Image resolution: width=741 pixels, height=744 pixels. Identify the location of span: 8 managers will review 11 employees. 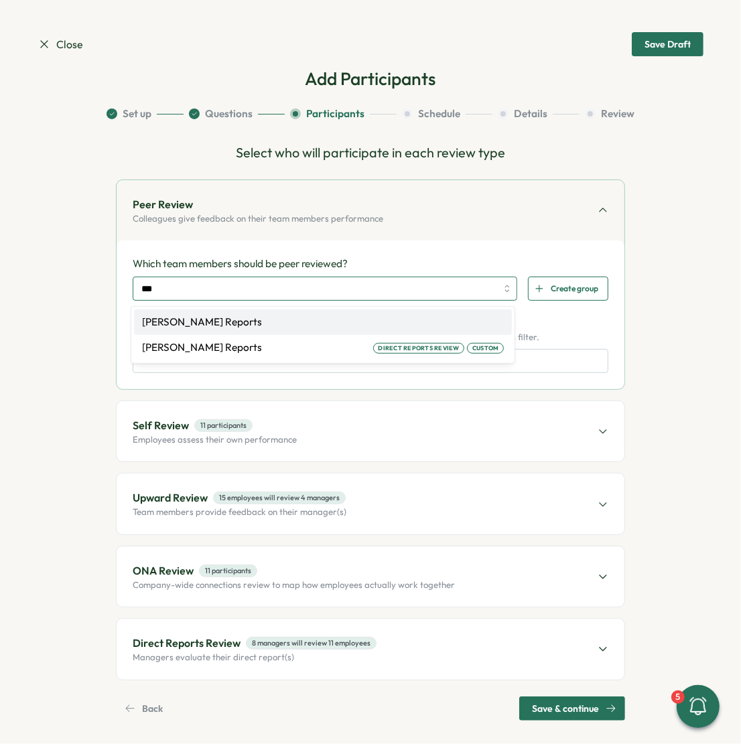
(311, 643).